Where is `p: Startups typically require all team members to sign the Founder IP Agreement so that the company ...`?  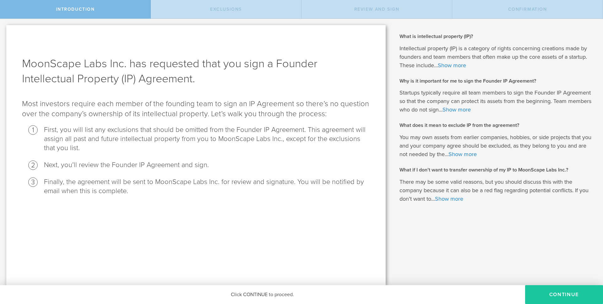 p: Startups typically require all team members to sign the Founder IP Agreement so that the company ... is located at coordinates (496, 101).